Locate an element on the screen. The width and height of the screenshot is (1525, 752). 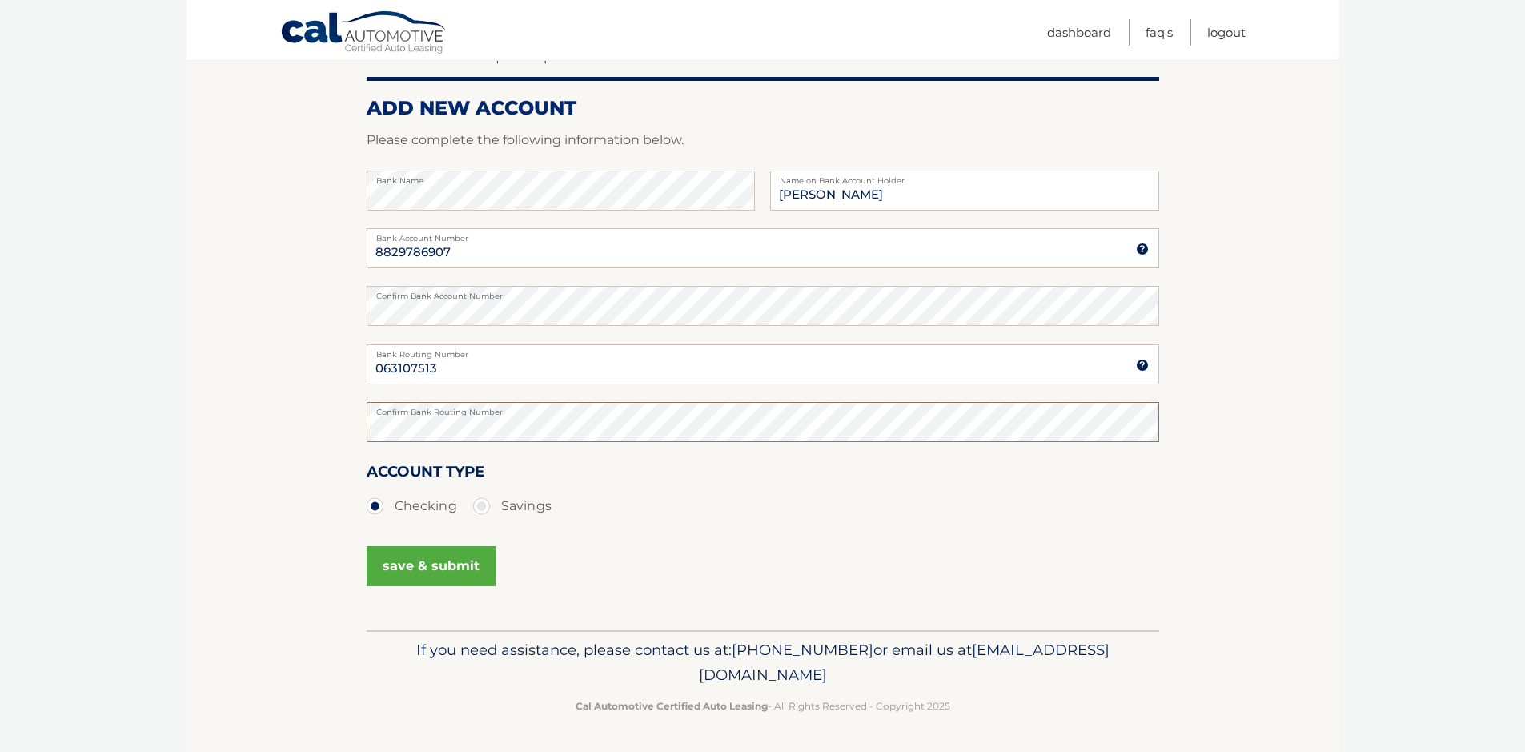
a: Dashboard is located at coordinates (1079, 32).